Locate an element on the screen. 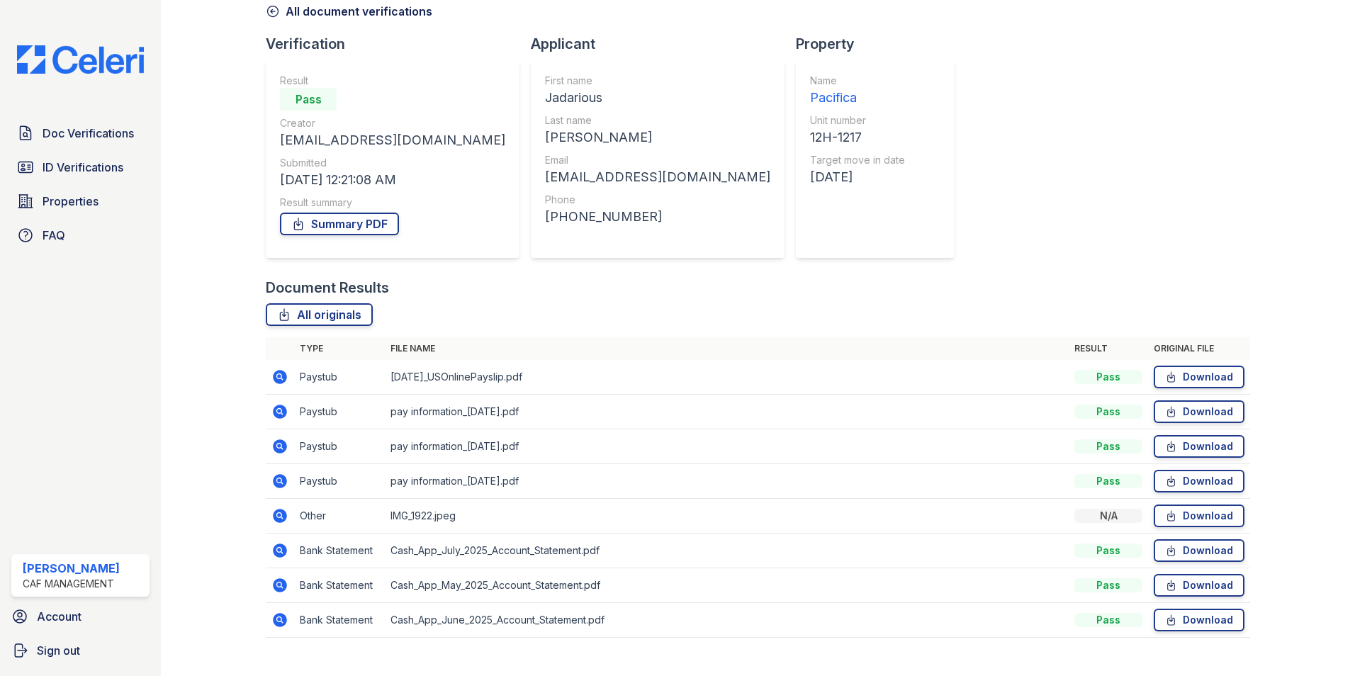 The image size is (1355, 676). div: Creator is located at coordinates (393, 123).